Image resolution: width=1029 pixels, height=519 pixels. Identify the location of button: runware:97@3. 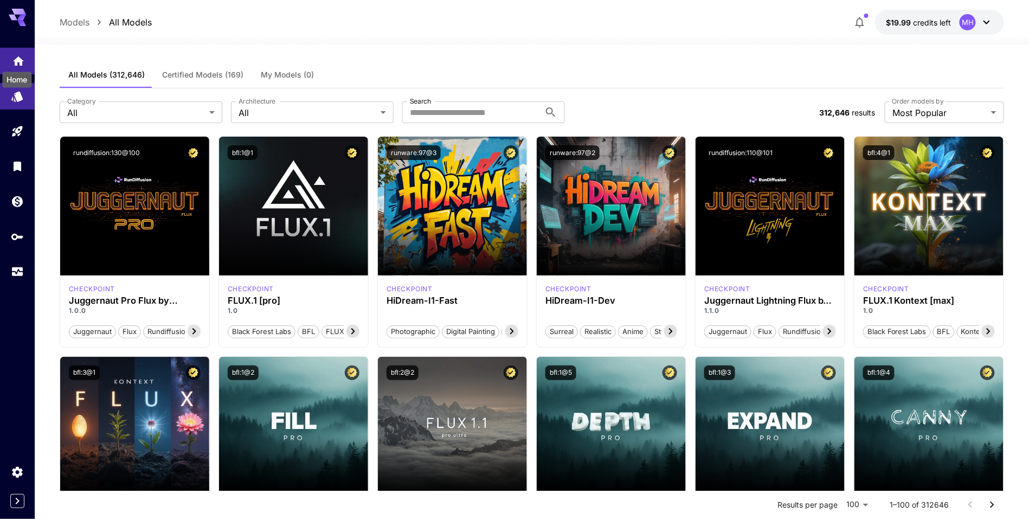
(413, 152).